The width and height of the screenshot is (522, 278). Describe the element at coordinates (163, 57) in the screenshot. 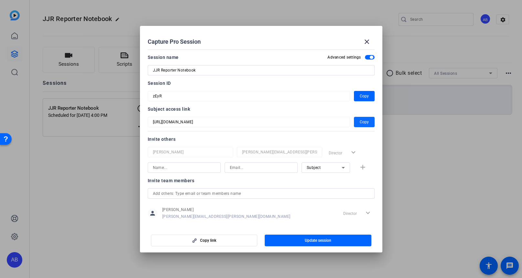

I see `div: Session name` at that location.